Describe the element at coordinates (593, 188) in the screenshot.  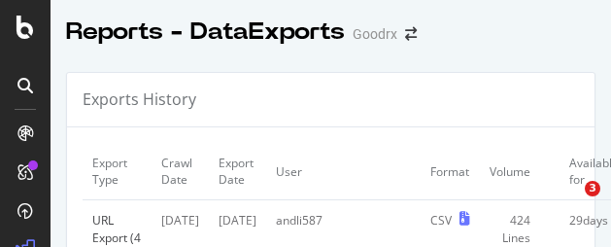
I see `span: 3` at that location.